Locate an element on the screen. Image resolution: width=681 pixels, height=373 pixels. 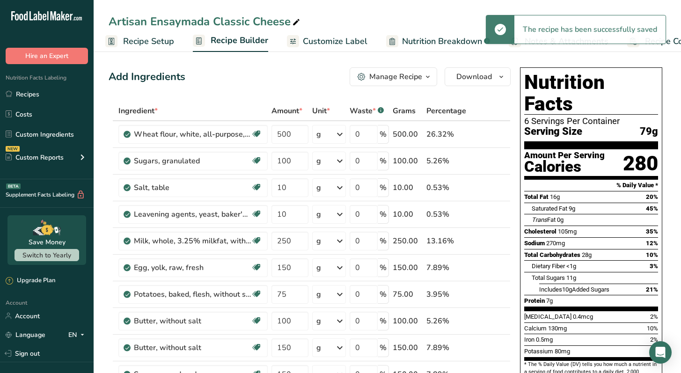
span: 16g is located at coordinates (554, 196).